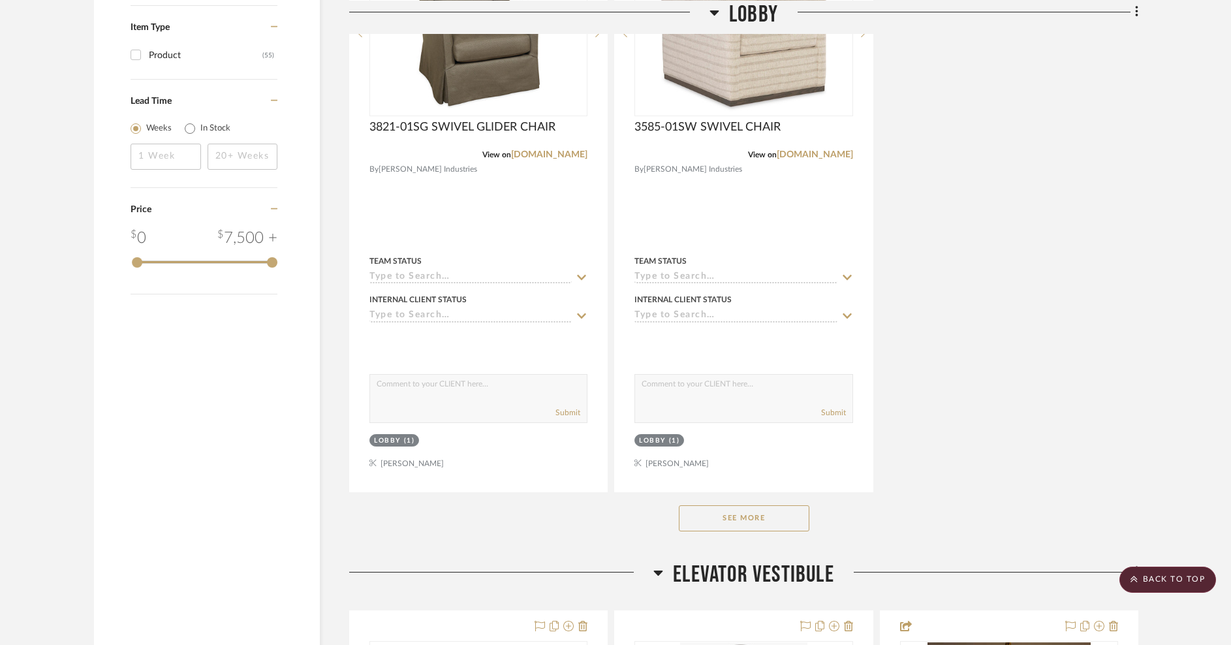  Describe the element at coordinates (744, 518) in the screenshot. I see `button: See More` at that location.